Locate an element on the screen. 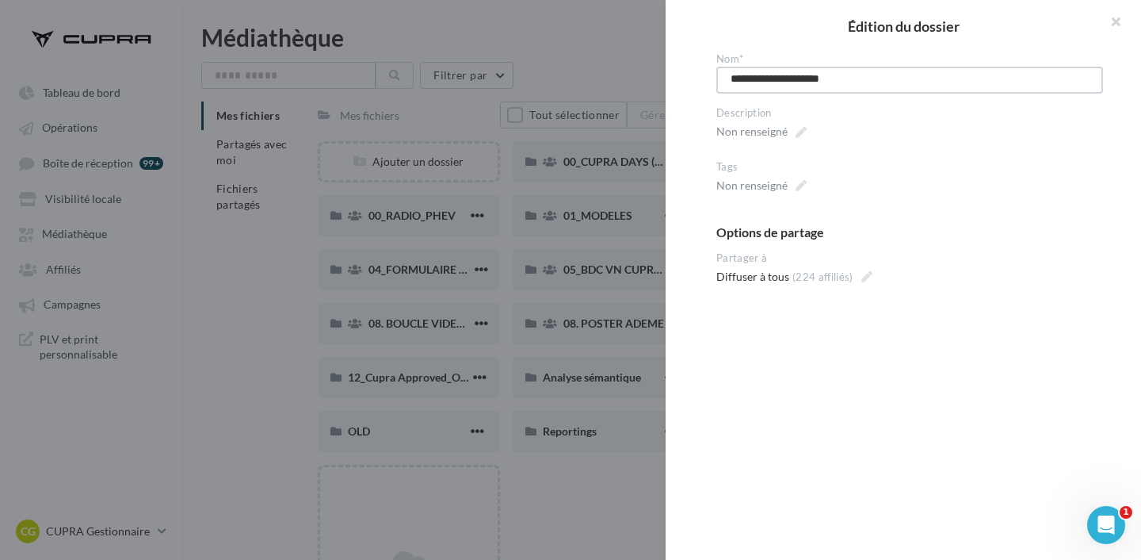 The height and width of the screenshot is (560, 1141). div: (224 affiliés) is located at coordinates (823, 277).